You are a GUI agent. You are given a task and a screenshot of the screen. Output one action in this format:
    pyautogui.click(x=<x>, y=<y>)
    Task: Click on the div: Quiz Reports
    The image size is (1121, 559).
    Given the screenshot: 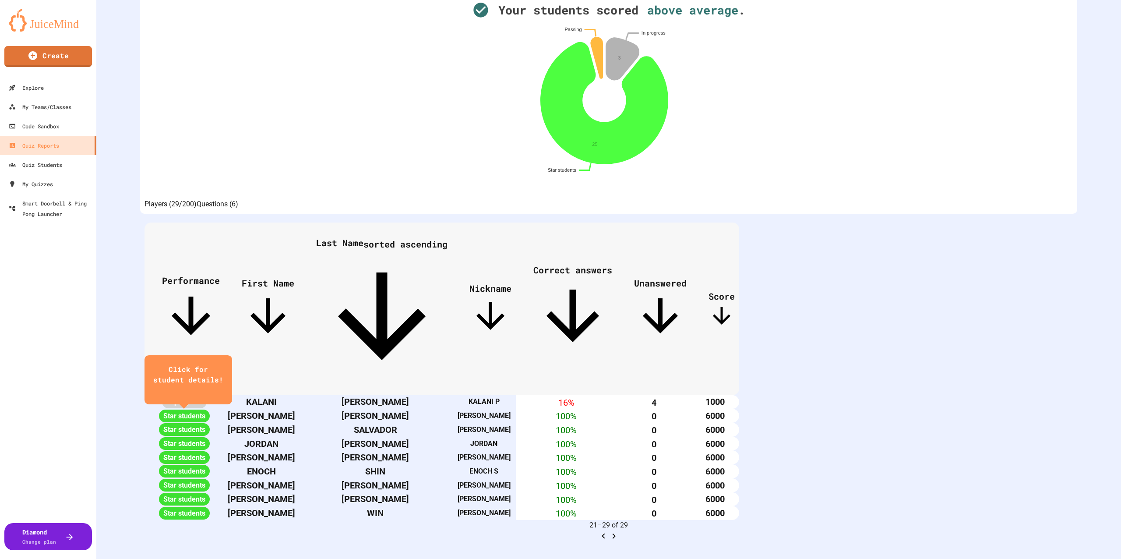 What is the action you would take?
    pyautogui.click(x=34, y=145)
    